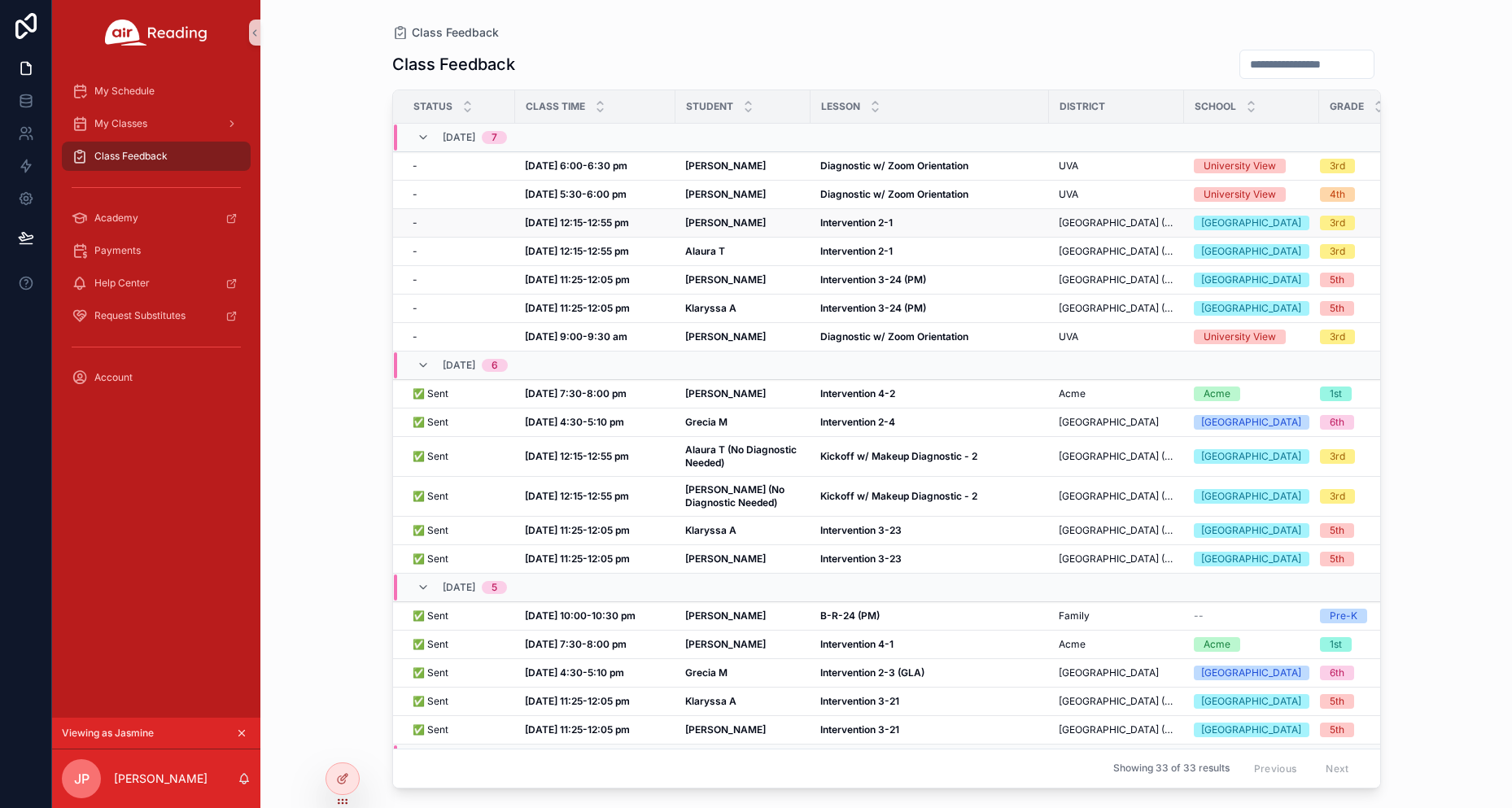 Image resolution: width=1512 pixels, height=808 pixels. Describe the element at coordinates (1336, 393) in the screenshot. I see `div: 1st` at that location.